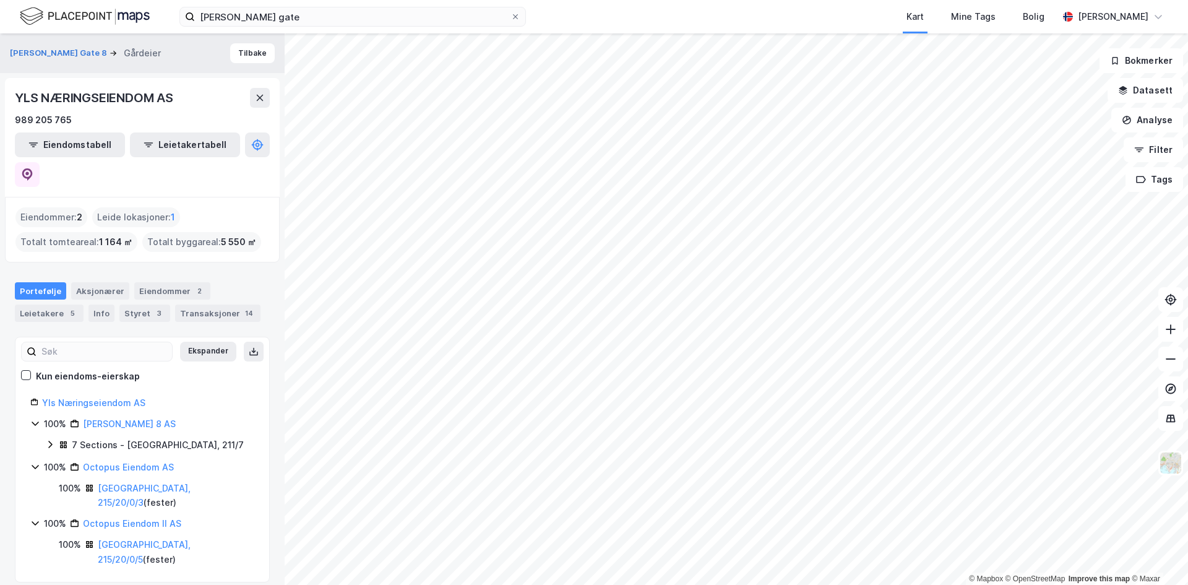 The width and height of the screenshot is (1188, 585). What do you see at coordinates (43, 120) in the screenshot?
I see `div: 989 205 765` at bounding box center [43, 120].